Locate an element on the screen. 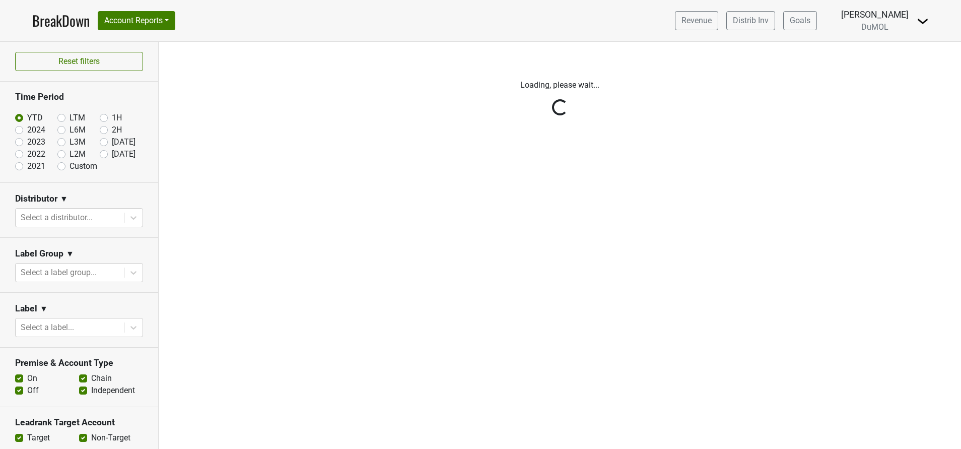 This screenshot has height=449, width=961. img: Dropdown Menu is located at coordinates (923, 21).